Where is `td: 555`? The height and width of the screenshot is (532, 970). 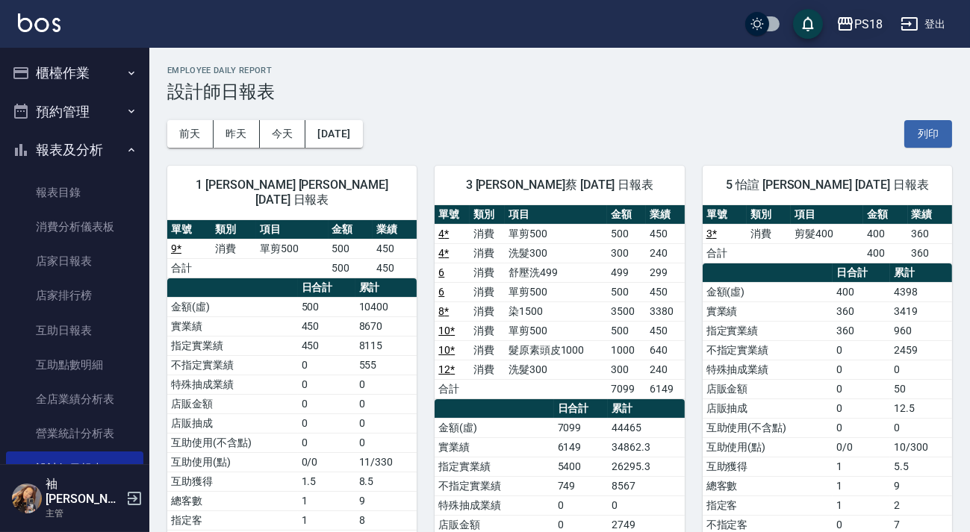 td: 555 is located at coordinates (386, 365).